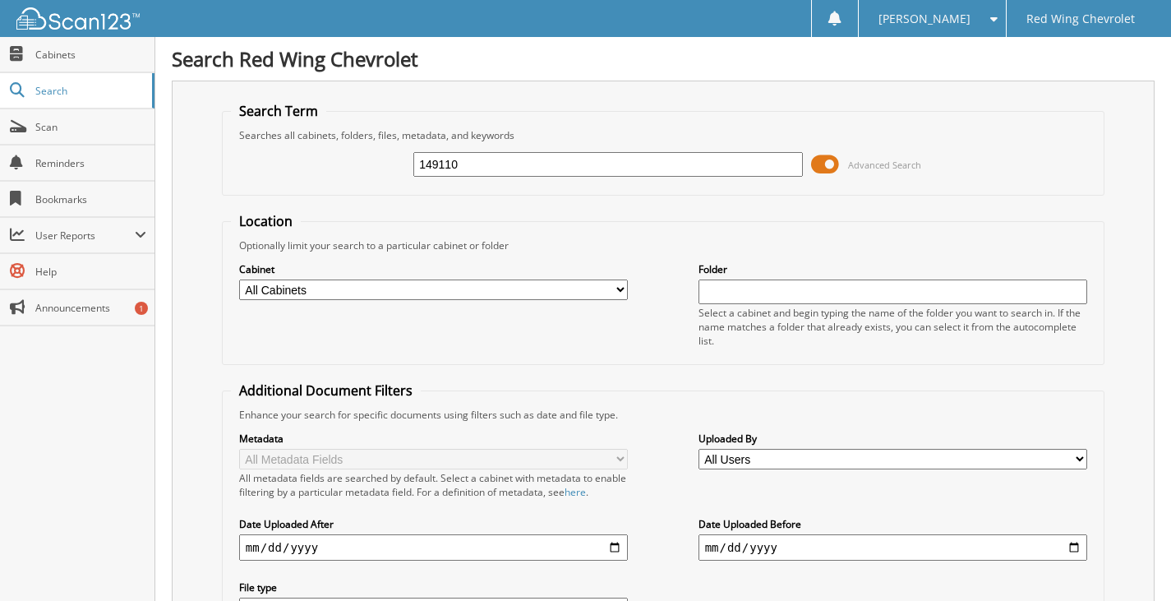  What do you see at coordinates (90, 307) in the screenshot?
I see `span: Announcements` at bounding box center [90, 307].